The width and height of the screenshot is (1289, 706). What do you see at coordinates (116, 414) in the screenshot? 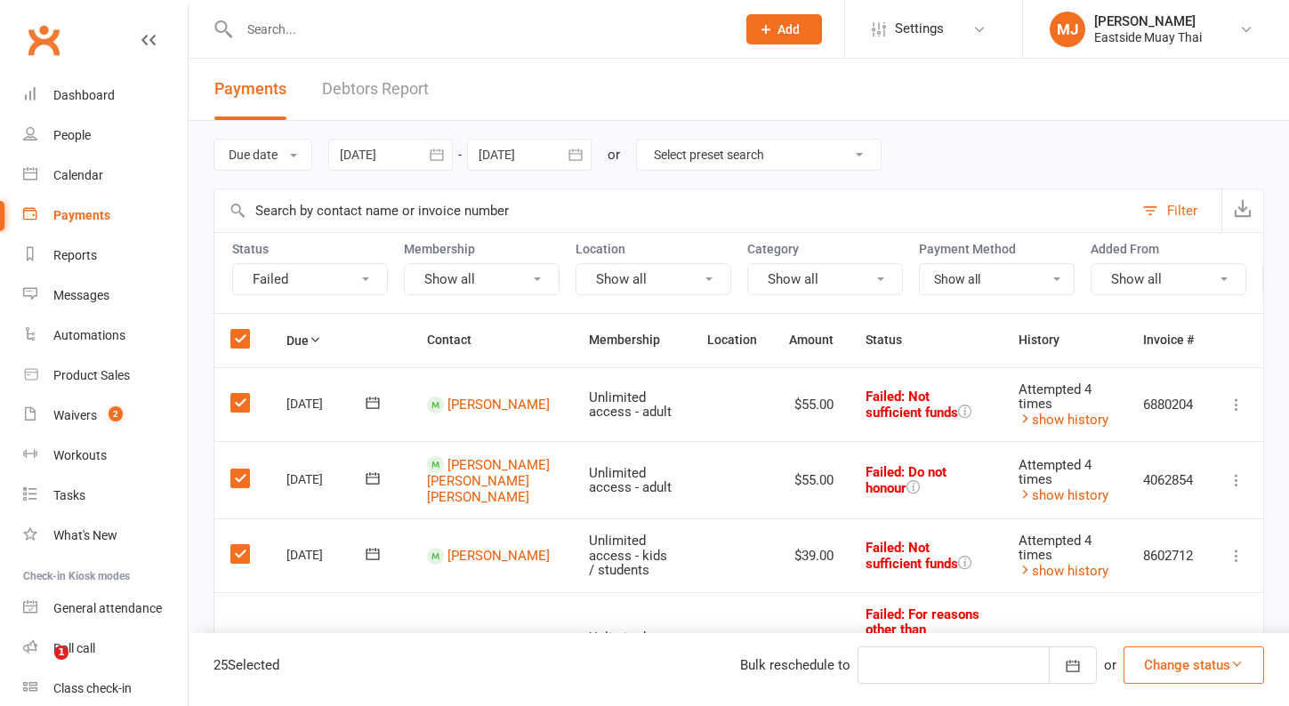
I see `span: 2` at bounding box center [116, 414].